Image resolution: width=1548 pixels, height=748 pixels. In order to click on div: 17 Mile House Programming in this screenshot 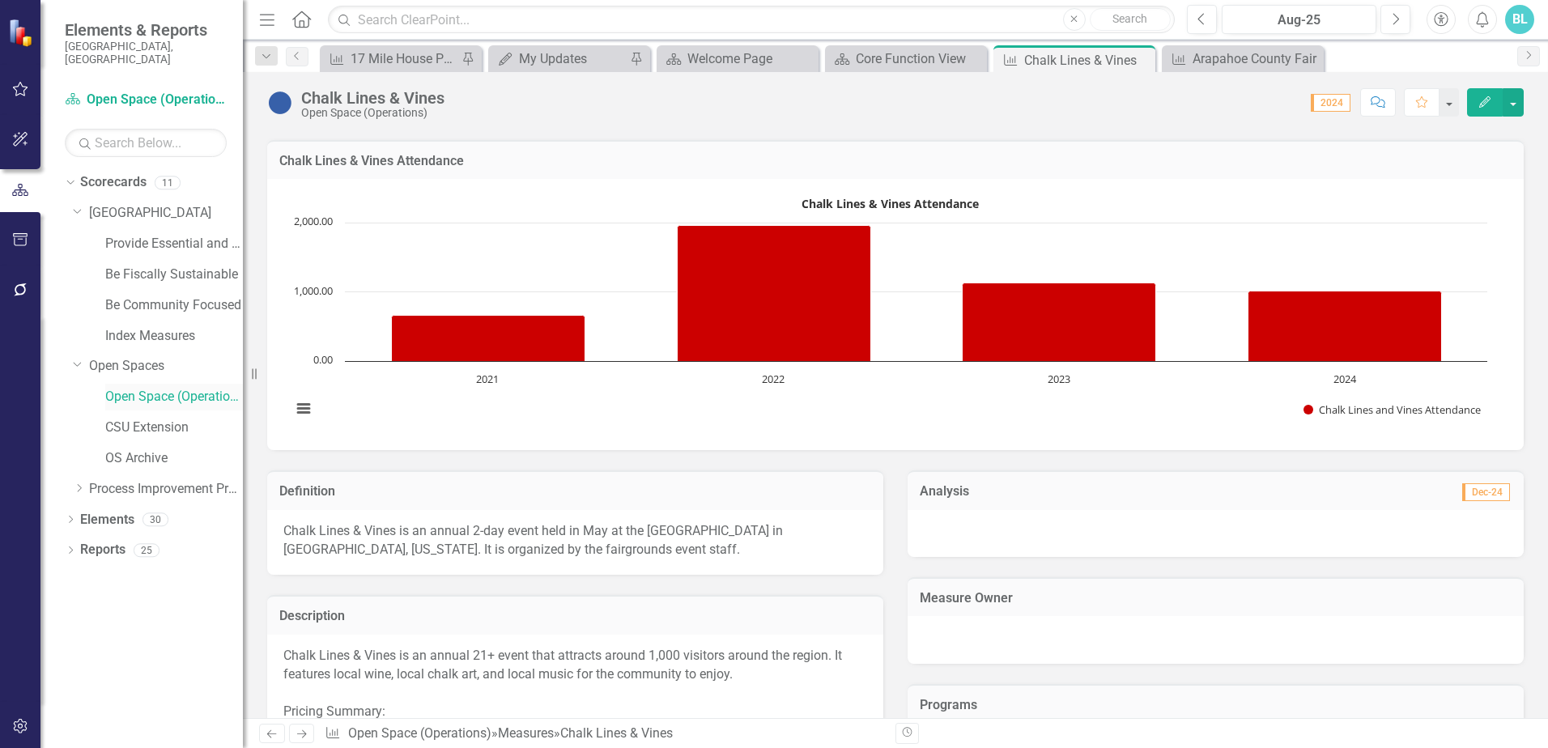, I will do `click(404, 58)`.